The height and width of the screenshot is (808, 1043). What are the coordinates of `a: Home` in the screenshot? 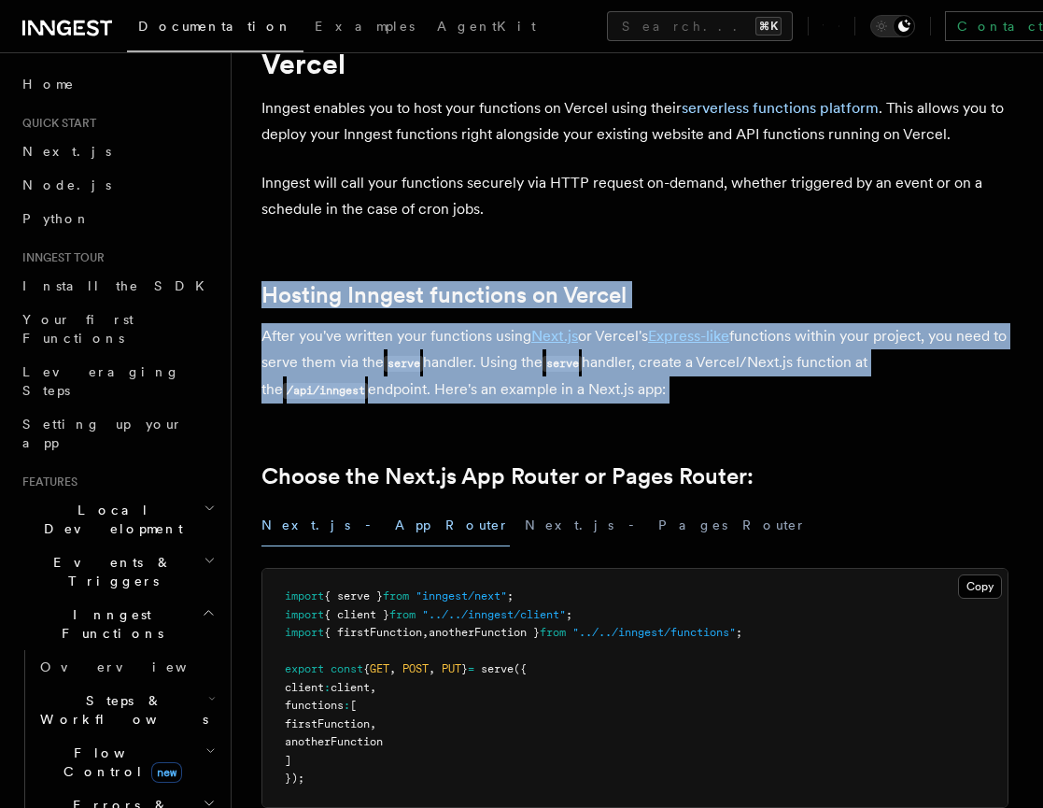 It's located at (117, 84).